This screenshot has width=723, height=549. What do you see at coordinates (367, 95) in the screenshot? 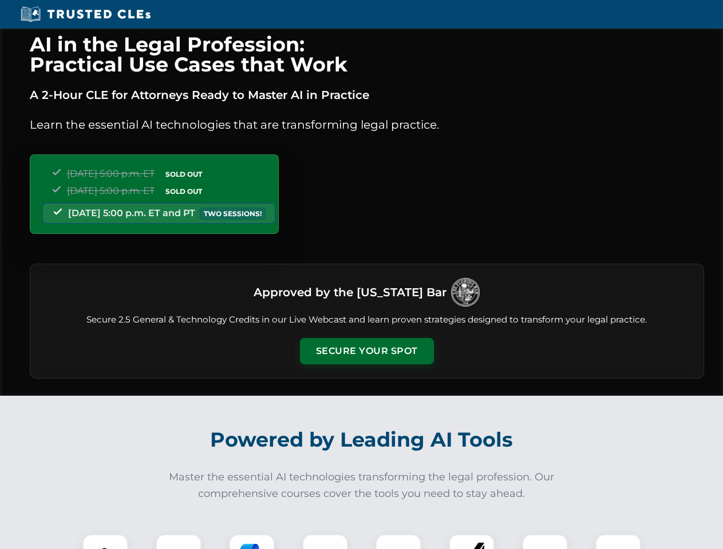
I see `p: A 2-Hour CLE for Attorneys Ready to Master AI in Practice` at bounding box center [367, 95].